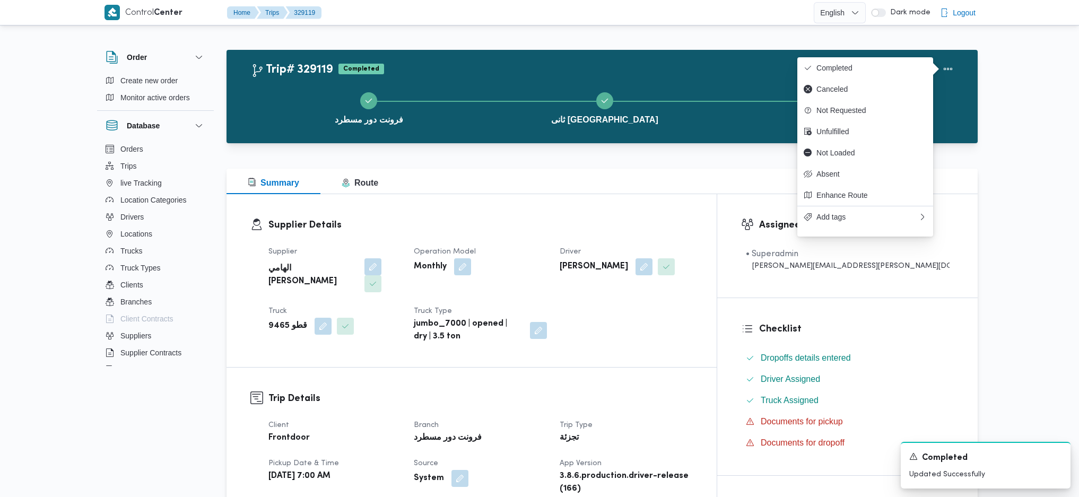 The height and width of the screenshot is (497, 1079). I want to click on button: live Tracking, so click(155, 183).